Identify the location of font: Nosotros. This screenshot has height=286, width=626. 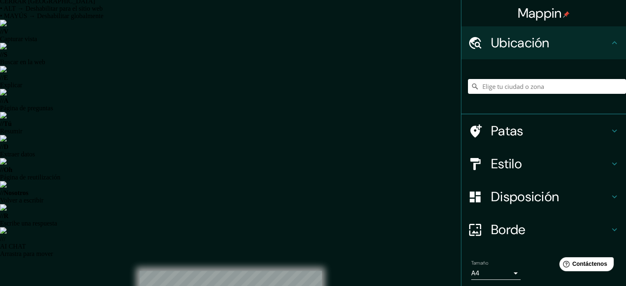
(16, 193).